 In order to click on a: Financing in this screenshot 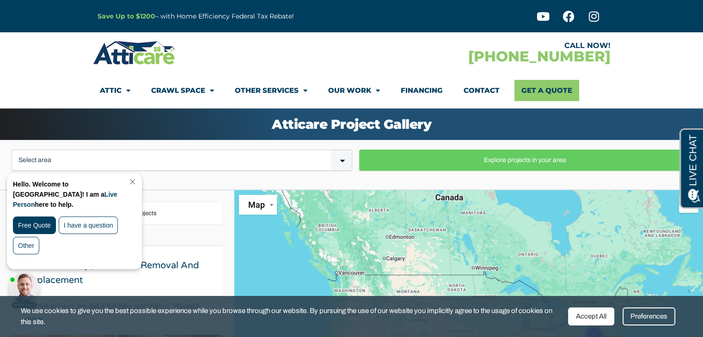, I will do `click(421, 91)`.